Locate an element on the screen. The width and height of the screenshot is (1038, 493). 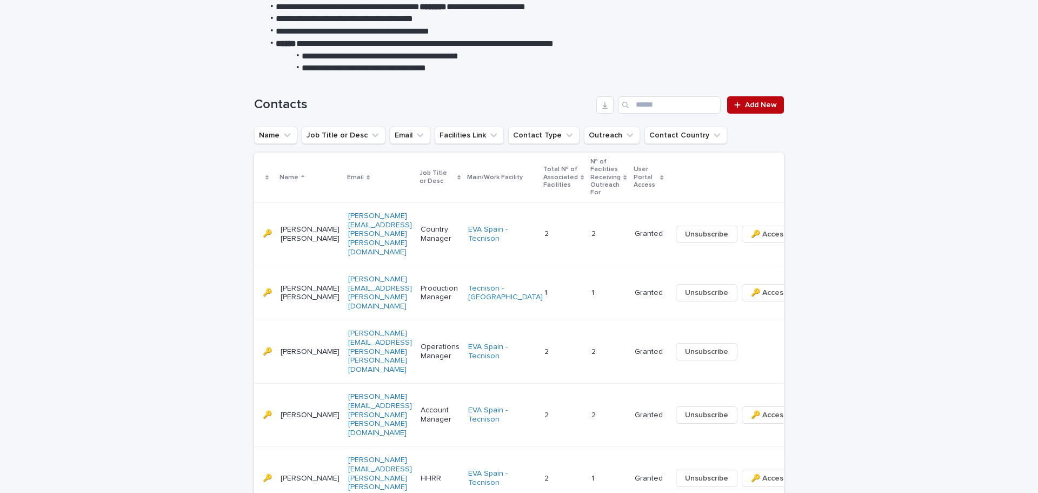
p: Operations Manager is located at coordinates (440, 351).